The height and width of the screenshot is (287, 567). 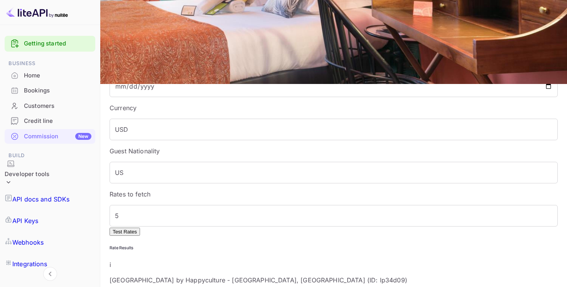 What do you see at coordinates (57, 44) in the screenshot?
I see `a: Getting started` at bounding box center [57, 44].